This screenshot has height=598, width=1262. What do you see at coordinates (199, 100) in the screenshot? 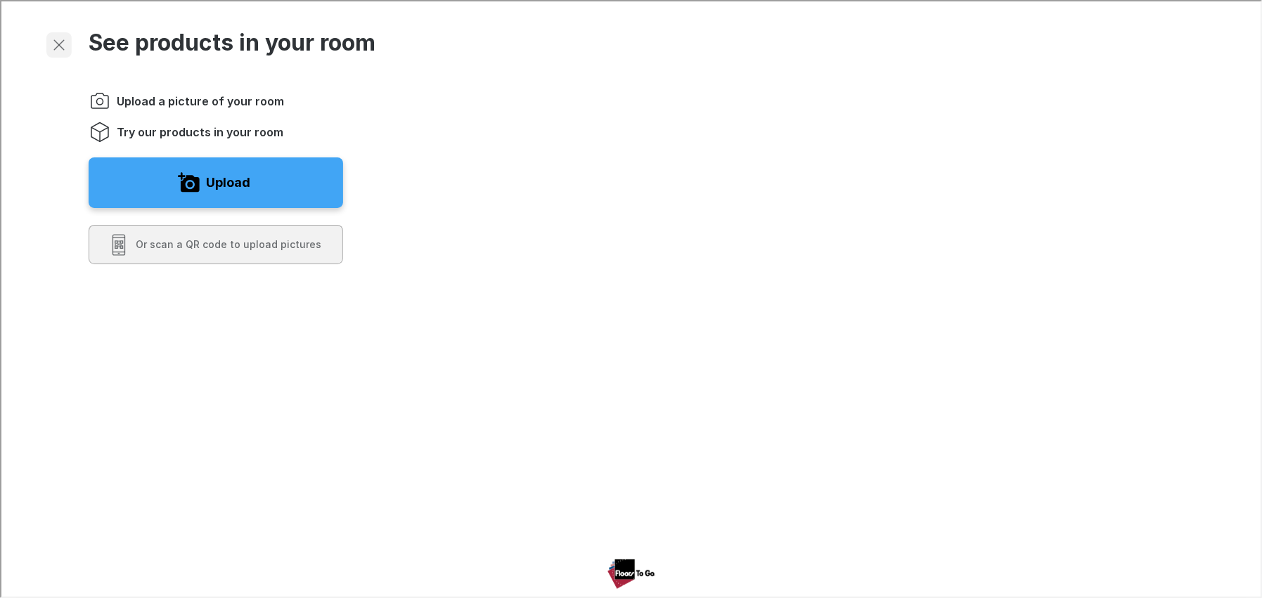
I see `span: Upload a picture of your room` at bounding box center [199, 100].